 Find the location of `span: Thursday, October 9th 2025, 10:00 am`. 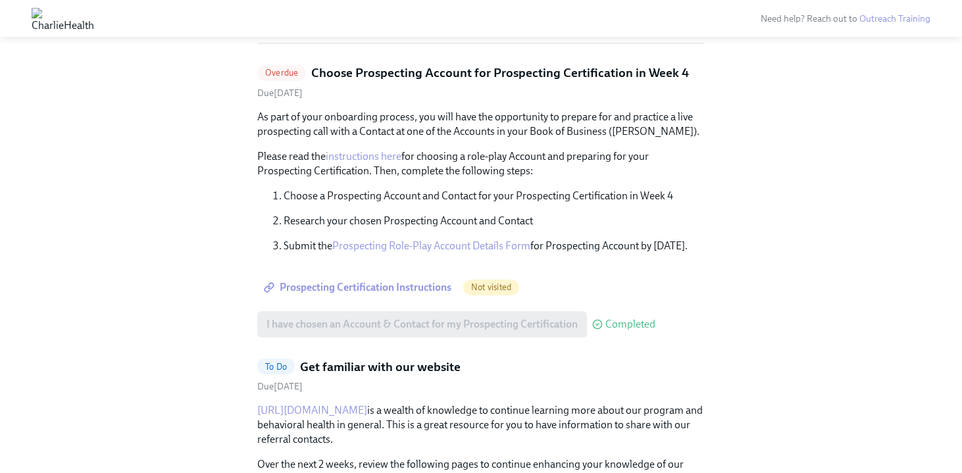

span: Thursday, October 9th 2025, 10:00 am is located at coordinates (280, 386).